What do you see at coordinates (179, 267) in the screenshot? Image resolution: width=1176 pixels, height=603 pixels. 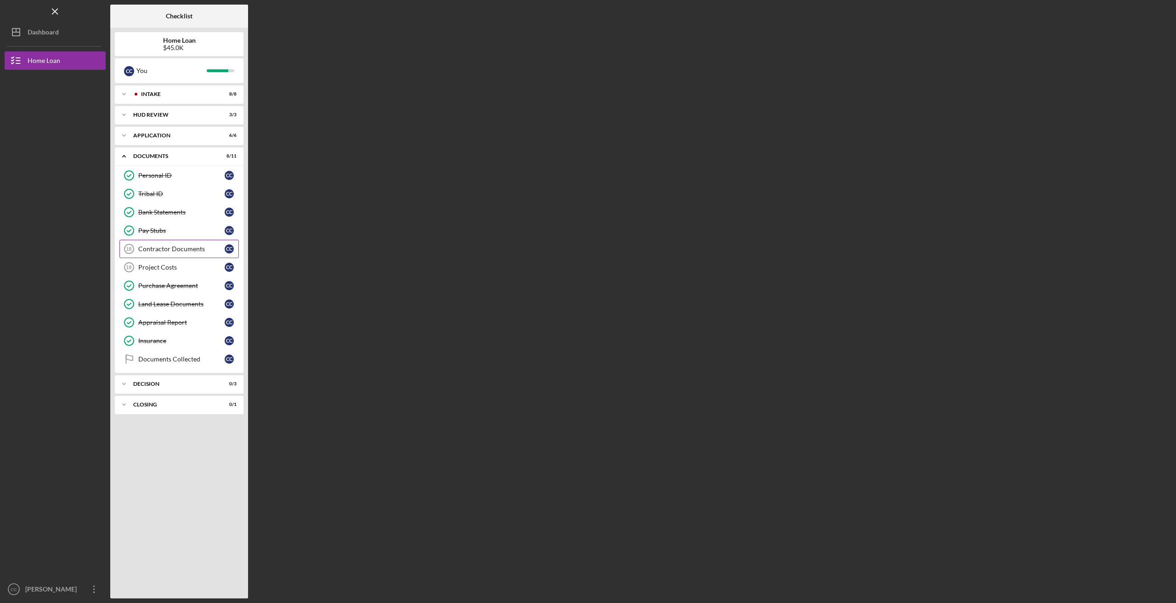 I see `a: 19Project CostsCC` at bounding box center [179, 267].